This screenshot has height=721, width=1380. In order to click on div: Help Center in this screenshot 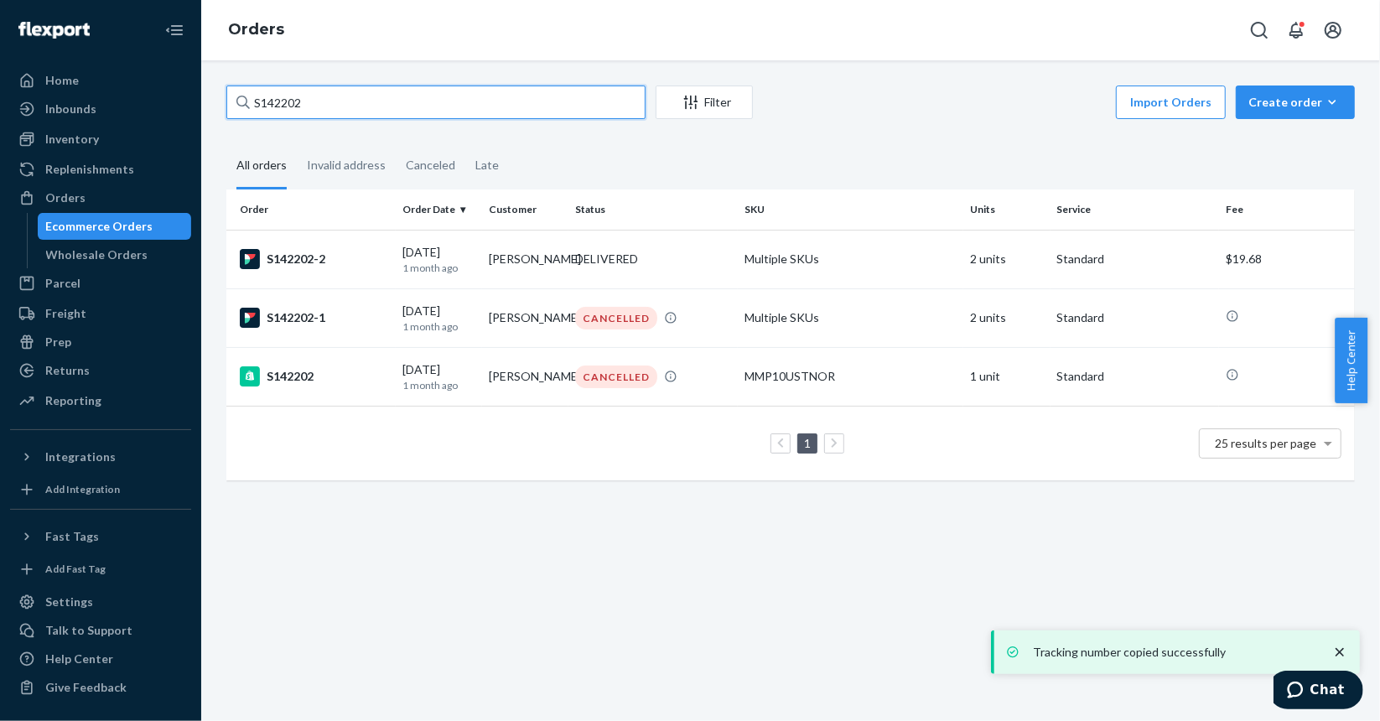, I will do `click(79, 659)`.